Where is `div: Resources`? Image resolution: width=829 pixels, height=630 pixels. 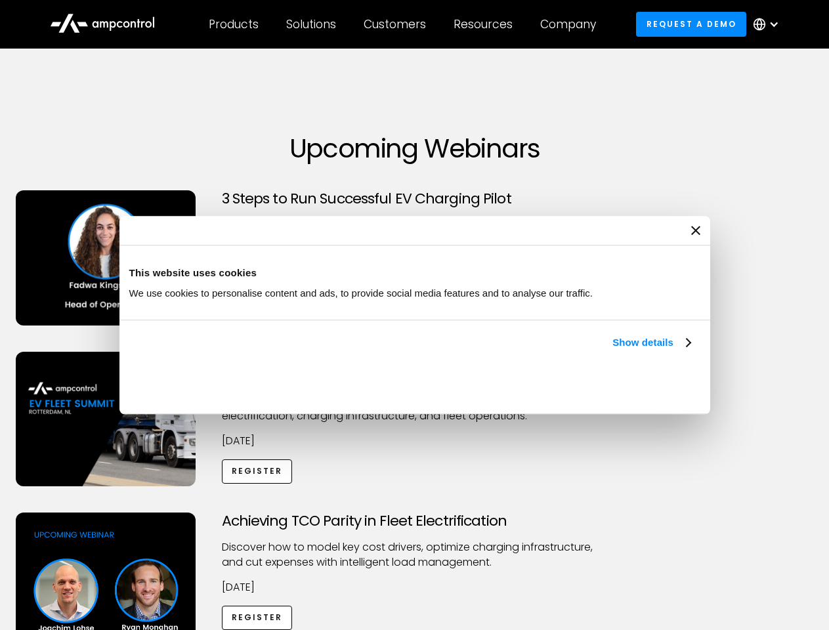
div: Resources is located at coordinates (483, 24).